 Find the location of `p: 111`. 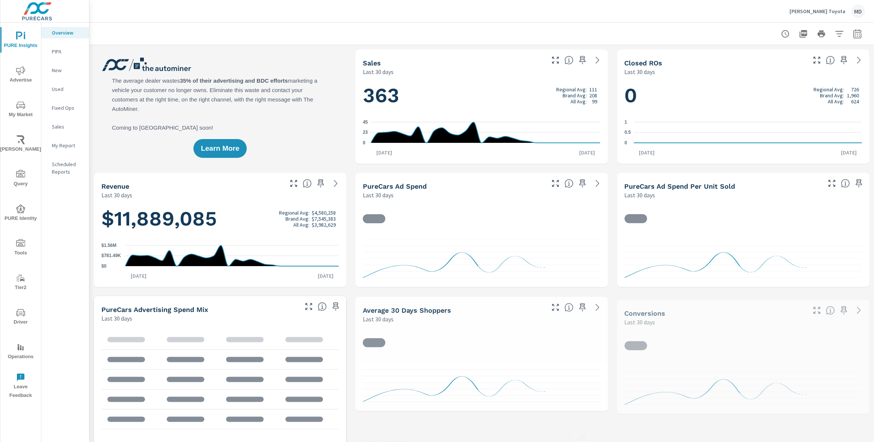

p: 111 is located at coordinates (594, 89).